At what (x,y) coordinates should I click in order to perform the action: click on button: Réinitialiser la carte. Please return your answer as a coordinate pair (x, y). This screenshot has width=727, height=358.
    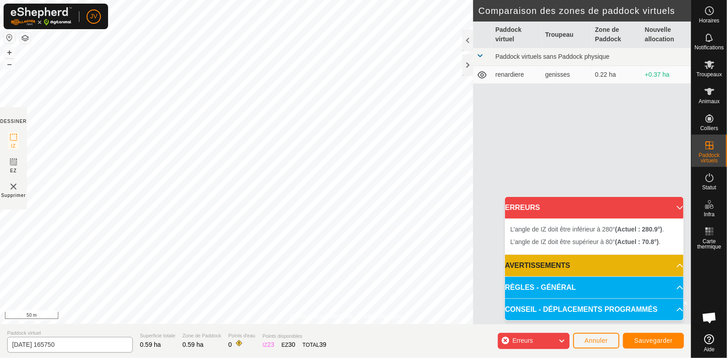
    Looking at the image, I should click on (9, 38).